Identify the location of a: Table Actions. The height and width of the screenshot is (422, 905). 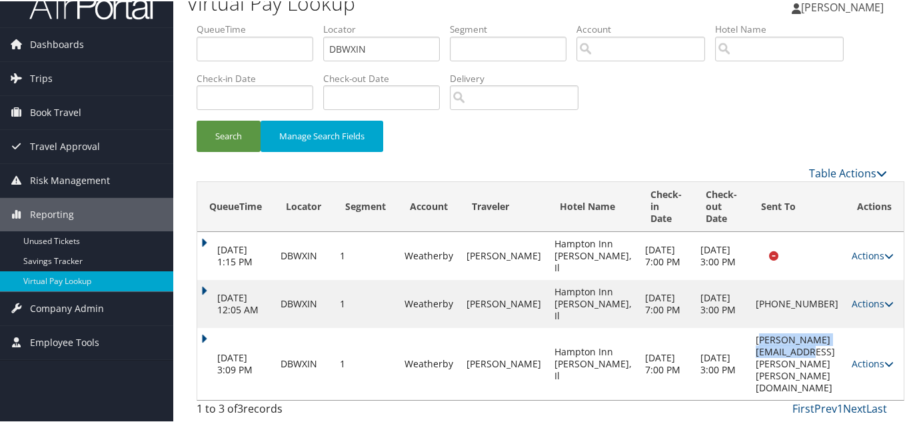
(848, 172).